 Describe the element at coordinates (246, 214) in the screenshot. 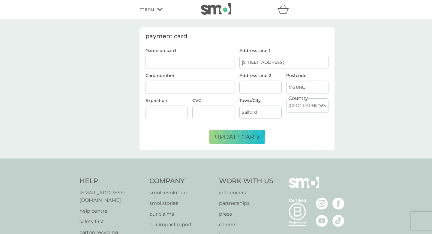

I see `a: press` at that location.